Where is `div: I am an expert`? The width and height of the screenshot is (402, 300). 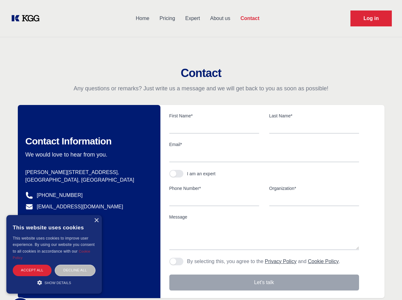
div: I am an expert is located at coordinates (201, 174).